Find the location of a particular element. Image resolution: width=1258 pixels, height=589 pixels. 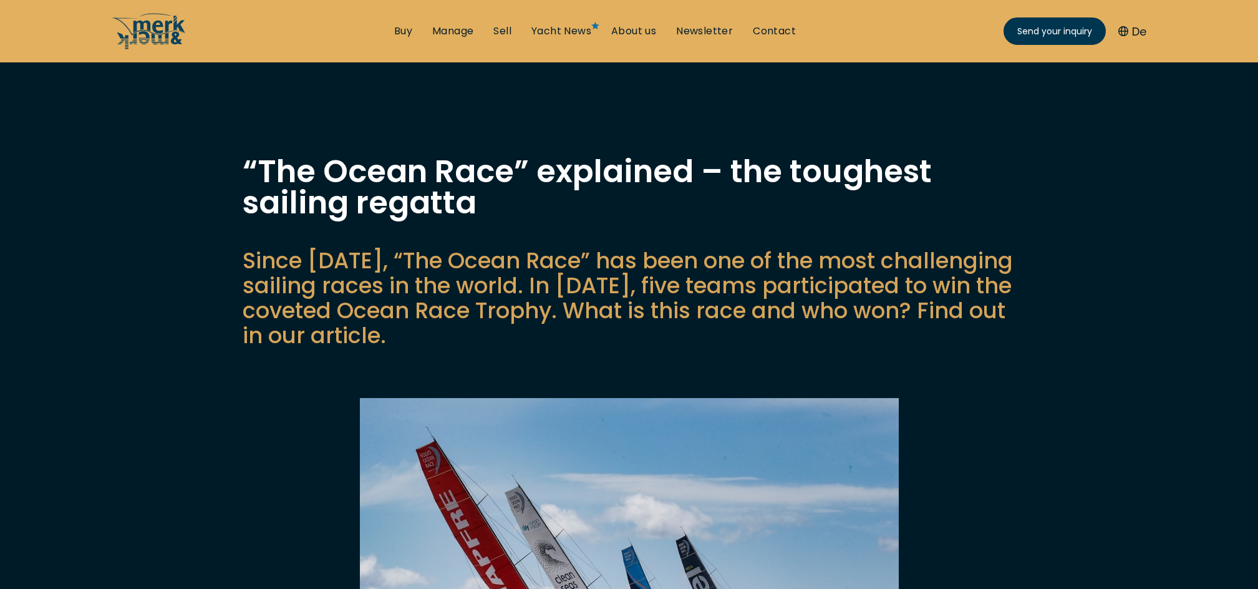

a: Sell is located at coordinates (502, 31).